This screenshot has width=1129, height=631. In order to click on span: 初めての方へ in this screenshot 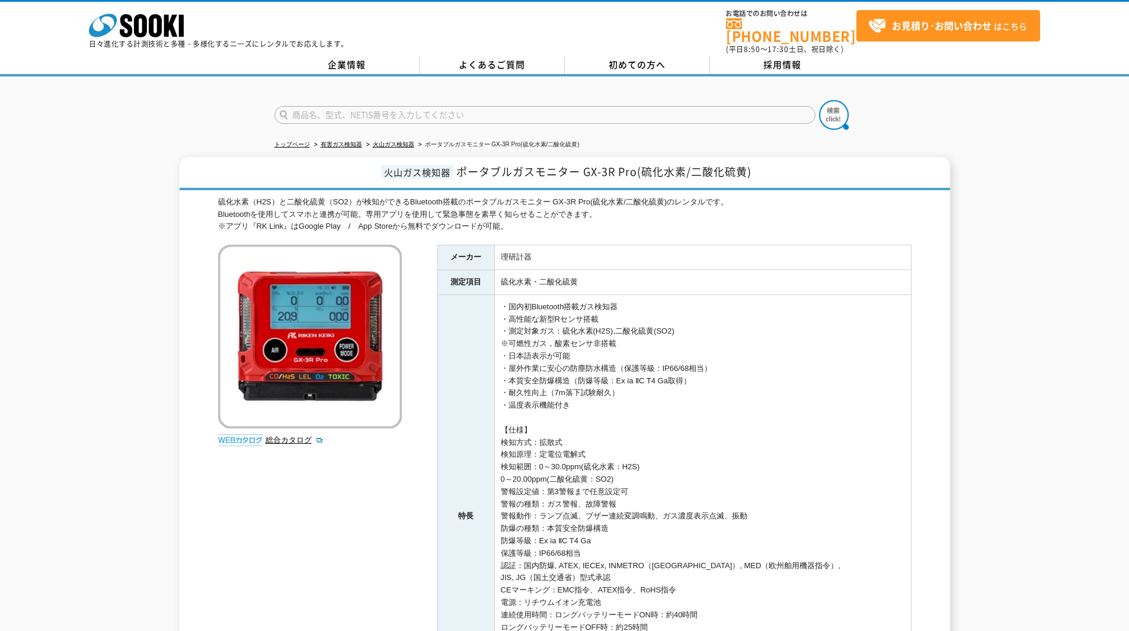, I will do `click(637, 65)`.